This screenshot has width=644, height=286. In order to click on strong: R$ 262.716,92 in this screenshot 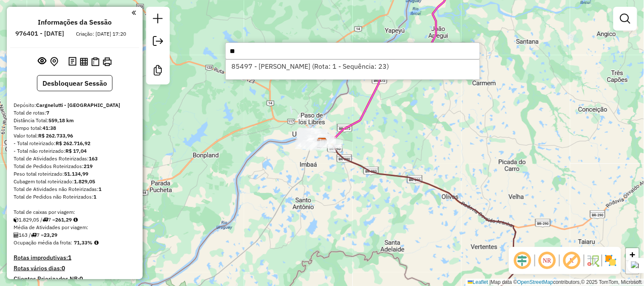, I will do `click(73, 143)`.